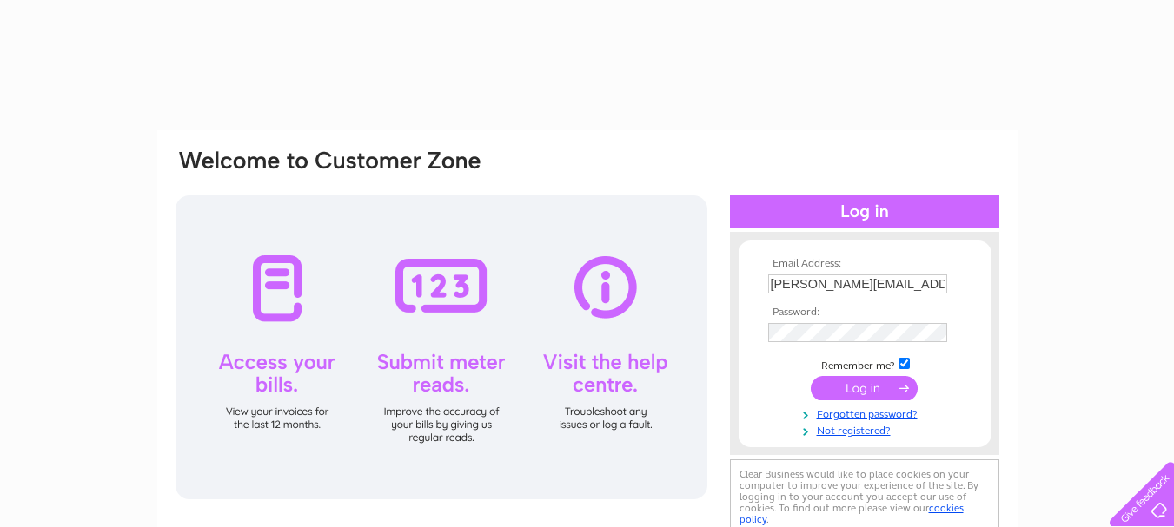 The height and width of the screenshot is (527, 1174). Describe the element at coordinates (864, 313) in the screenshot. I see `th: Password:` at that location.